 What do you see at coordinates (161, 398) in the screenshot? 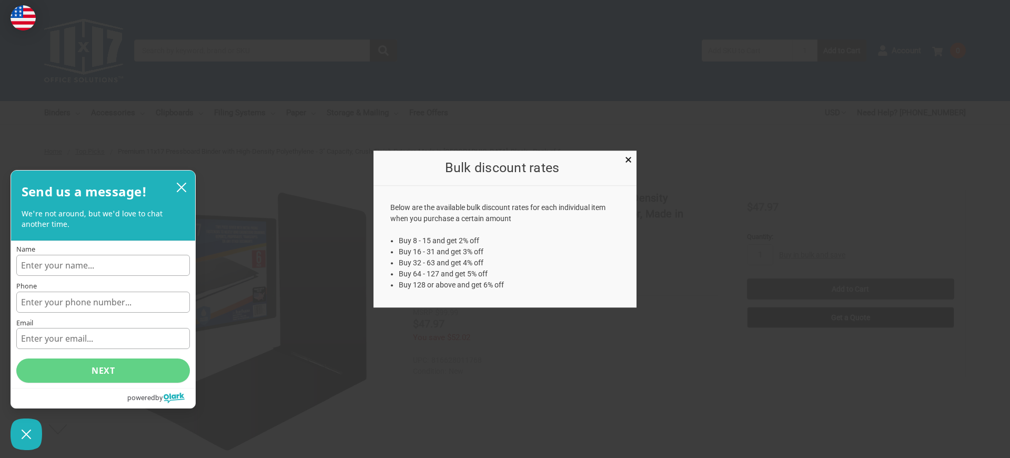
I see `a: Powered by Olark` at bounding box center [161, 398].